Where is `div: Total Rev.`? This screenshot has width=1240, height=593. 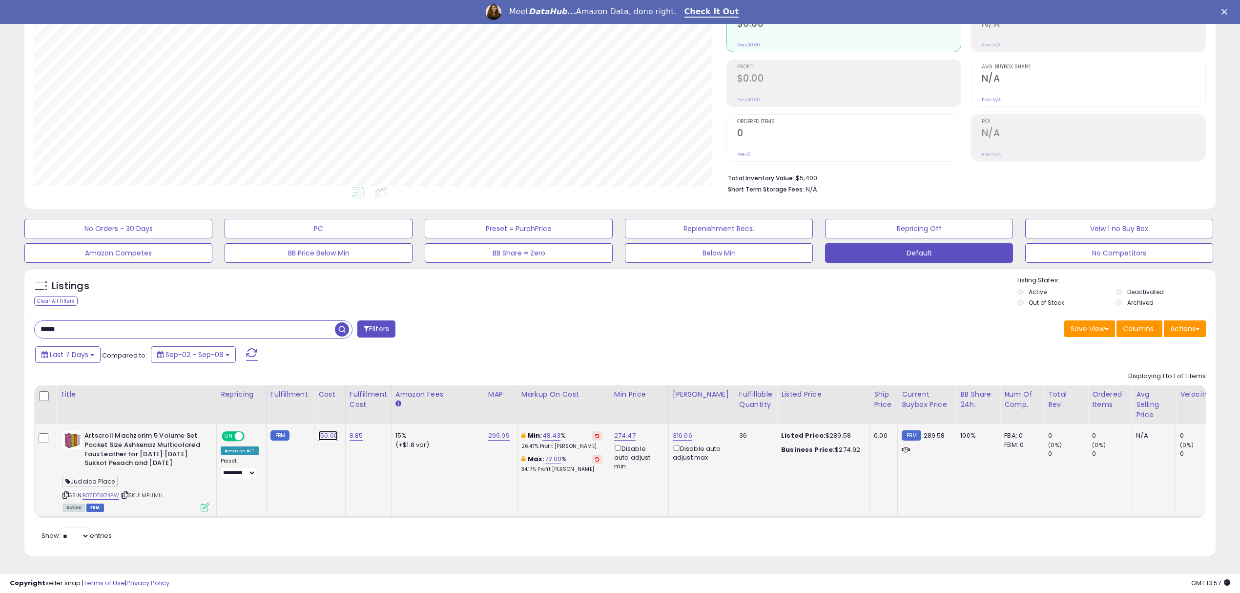 div: Total Rev. is located at coordinates (1065, 399).